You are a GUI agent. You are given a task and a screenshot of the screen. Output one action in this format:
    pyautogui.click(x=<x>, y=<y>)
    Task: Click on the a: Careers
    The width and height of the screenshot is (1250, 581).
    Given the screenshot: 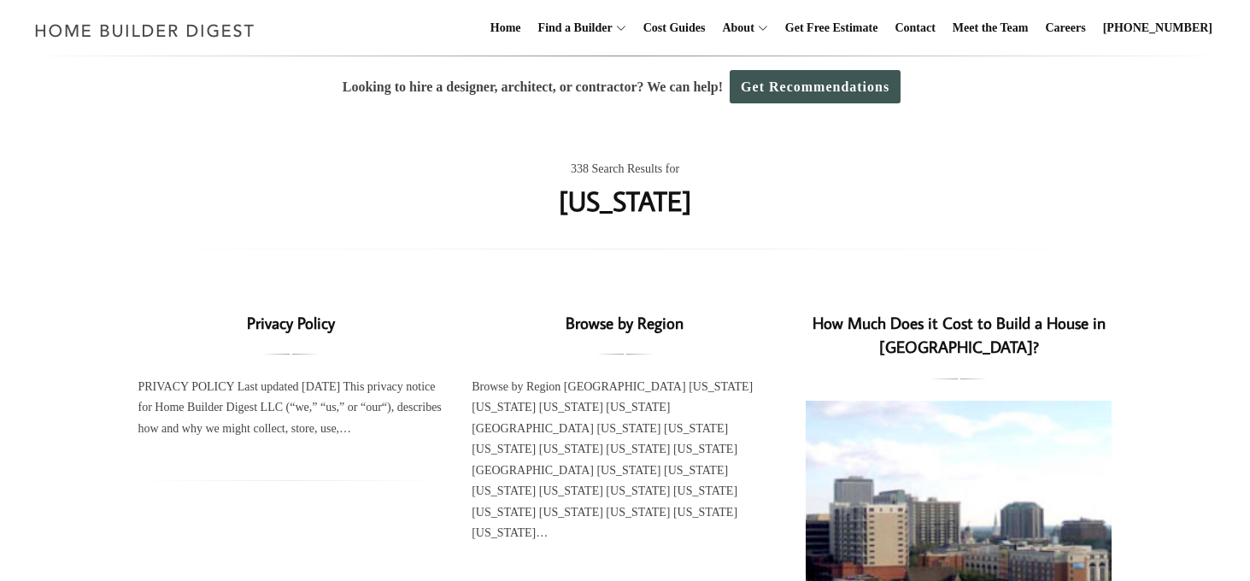 What is the action you would take?
    pyautogui.click(x=1065, y=28)
    